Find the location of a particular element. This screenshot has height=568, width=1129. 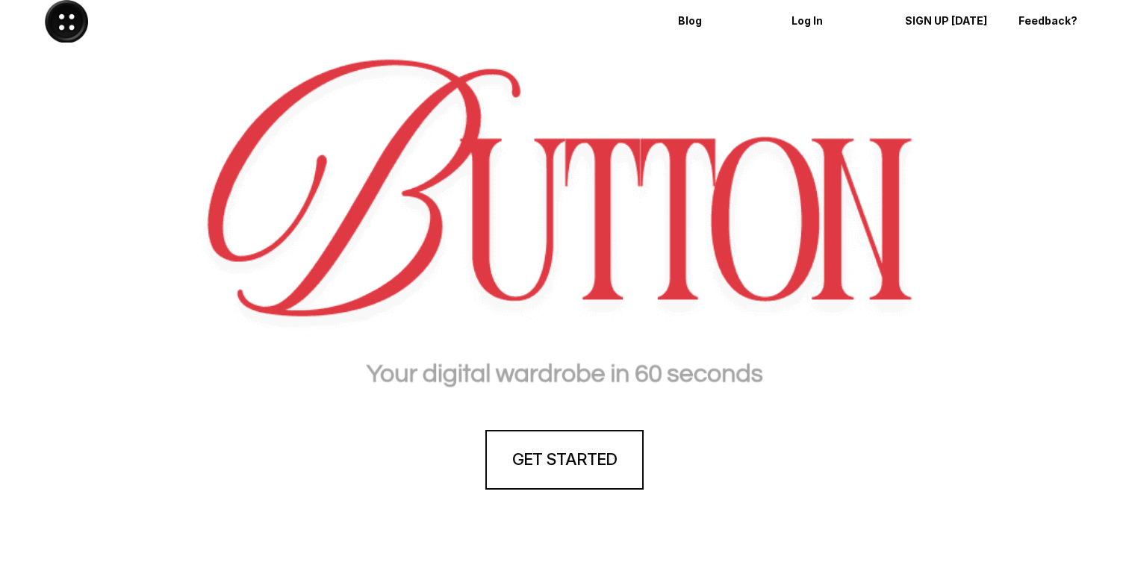

p: Feedback? is located at coordinates (1061, 21).